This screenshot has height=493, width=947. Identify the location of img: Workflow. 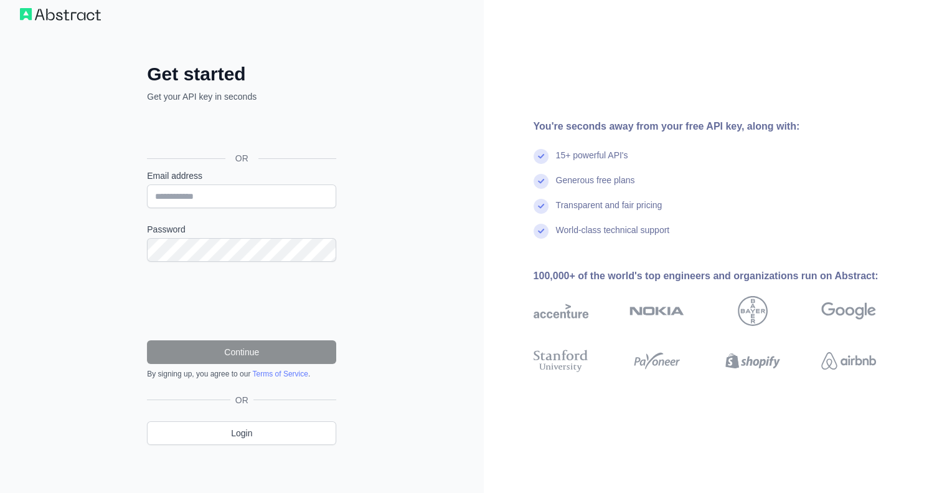
(60, 14).